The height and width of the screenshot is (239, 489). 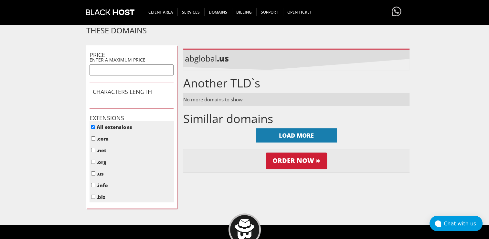 What do you see at coordinates (244, 12) in the screenshot?
I see `span: Billing` at bounding box center [244, 12].